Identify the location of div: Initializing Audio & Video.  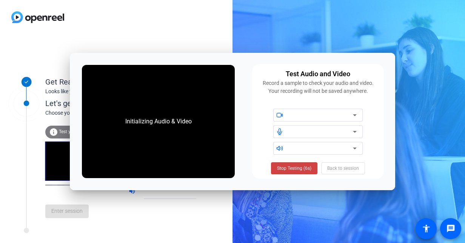
(159, 122).